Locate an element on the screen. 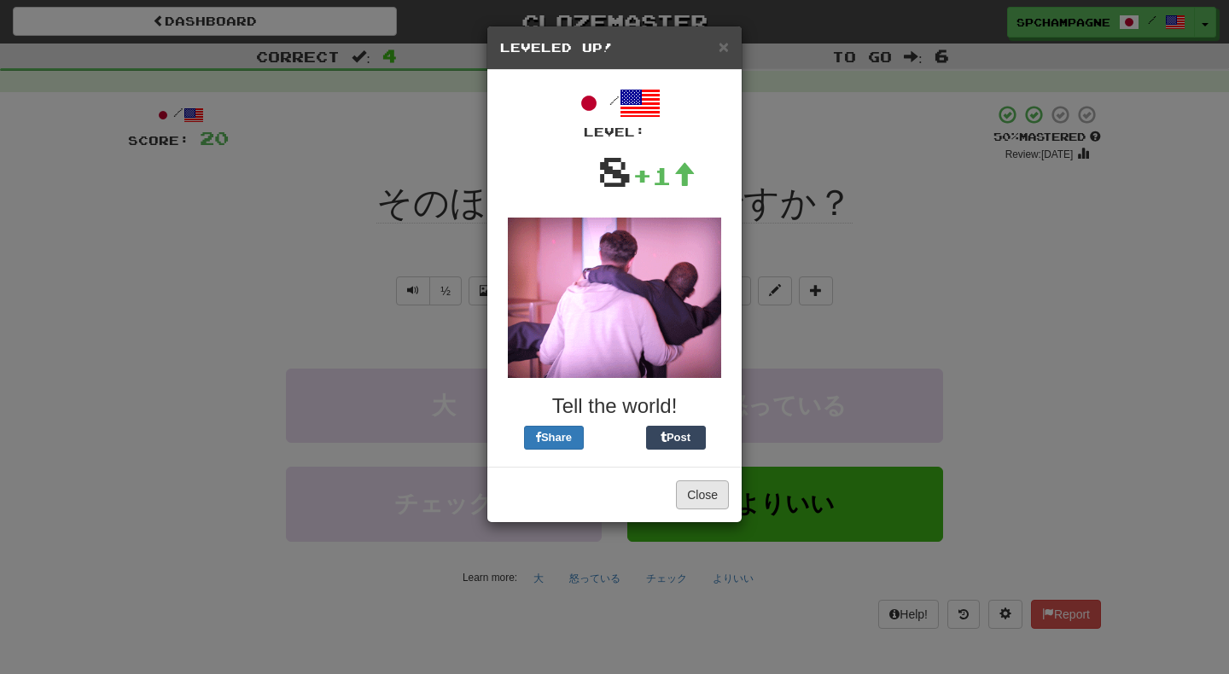  div: +1 is located at coordinates (664, 176).